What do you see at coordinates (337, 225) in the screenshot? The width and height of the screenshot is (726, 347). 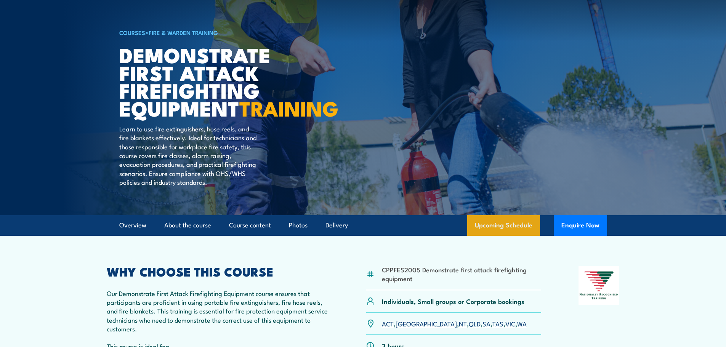 I see `a: Delivery` at bounding box center [337, 225].